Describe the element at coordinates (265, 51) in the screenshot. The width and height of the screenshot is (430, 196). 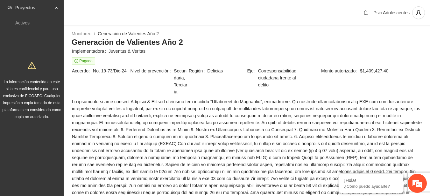
I see `span: Juventus & Veritas` at that location.